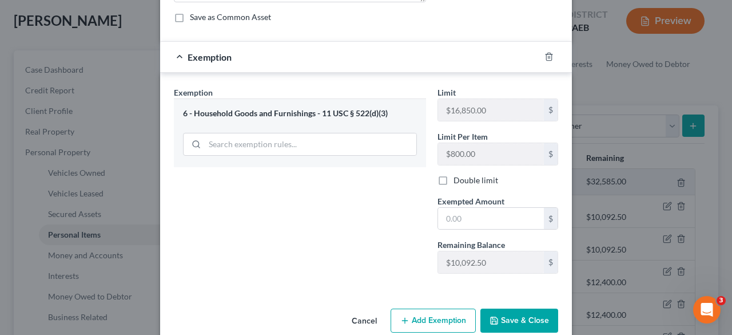  What do you see at coordinates (519, 320) in the screenshot?
I see `button: Save & Close` at bounding box center [519, 320].